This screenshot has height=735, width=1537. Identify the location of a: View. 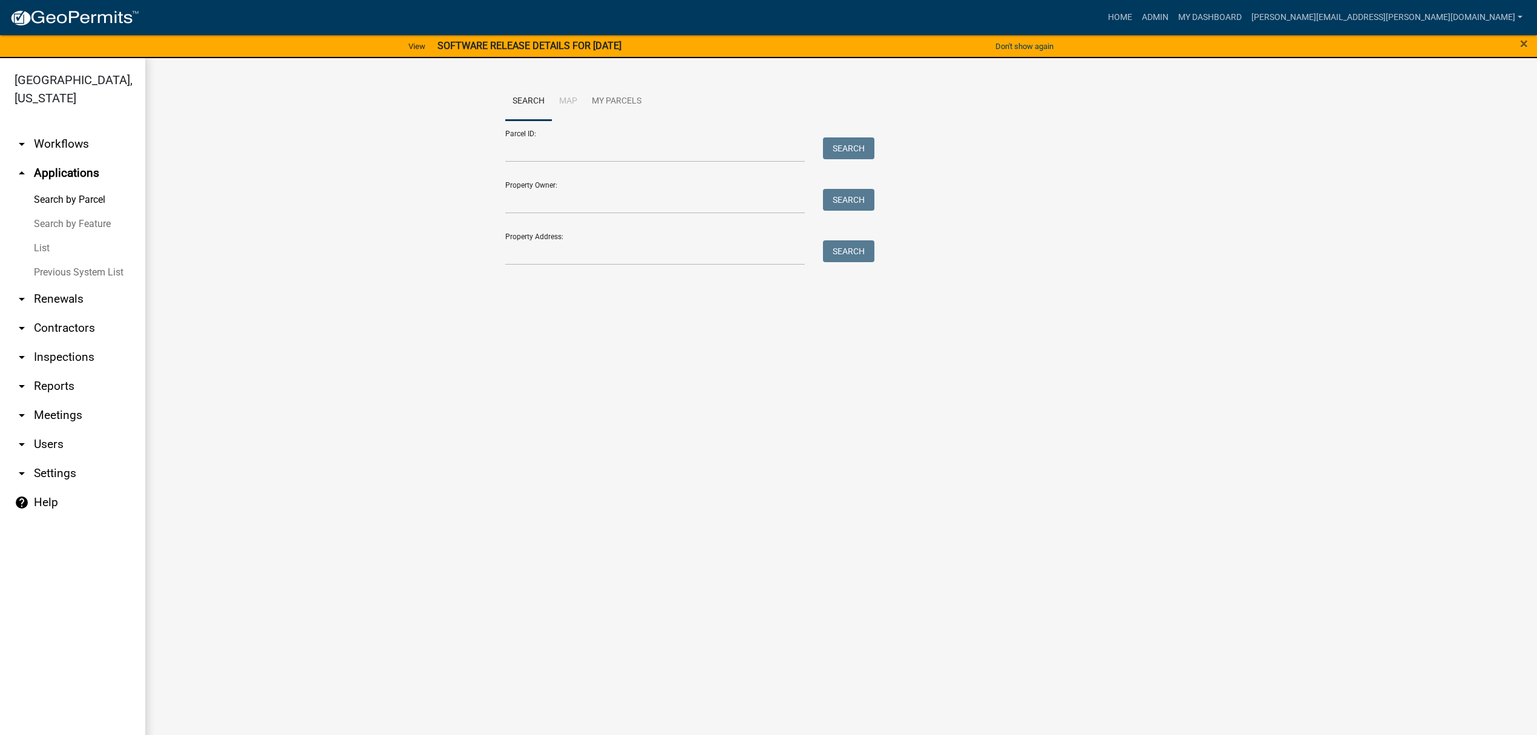
(417, 46).